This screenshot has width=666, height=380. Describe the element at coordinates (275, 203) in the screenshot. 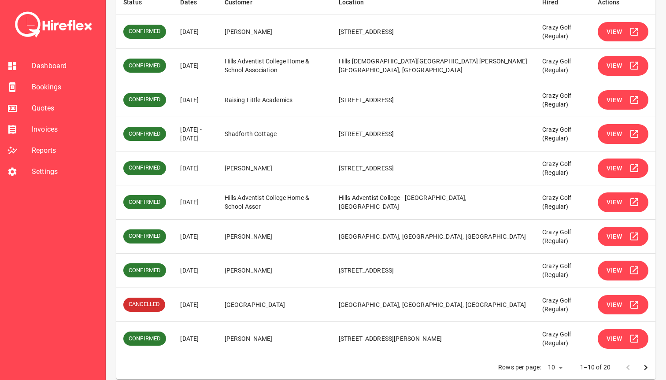

I see `td: Hills Adventist College Home & School Assor` at that location.